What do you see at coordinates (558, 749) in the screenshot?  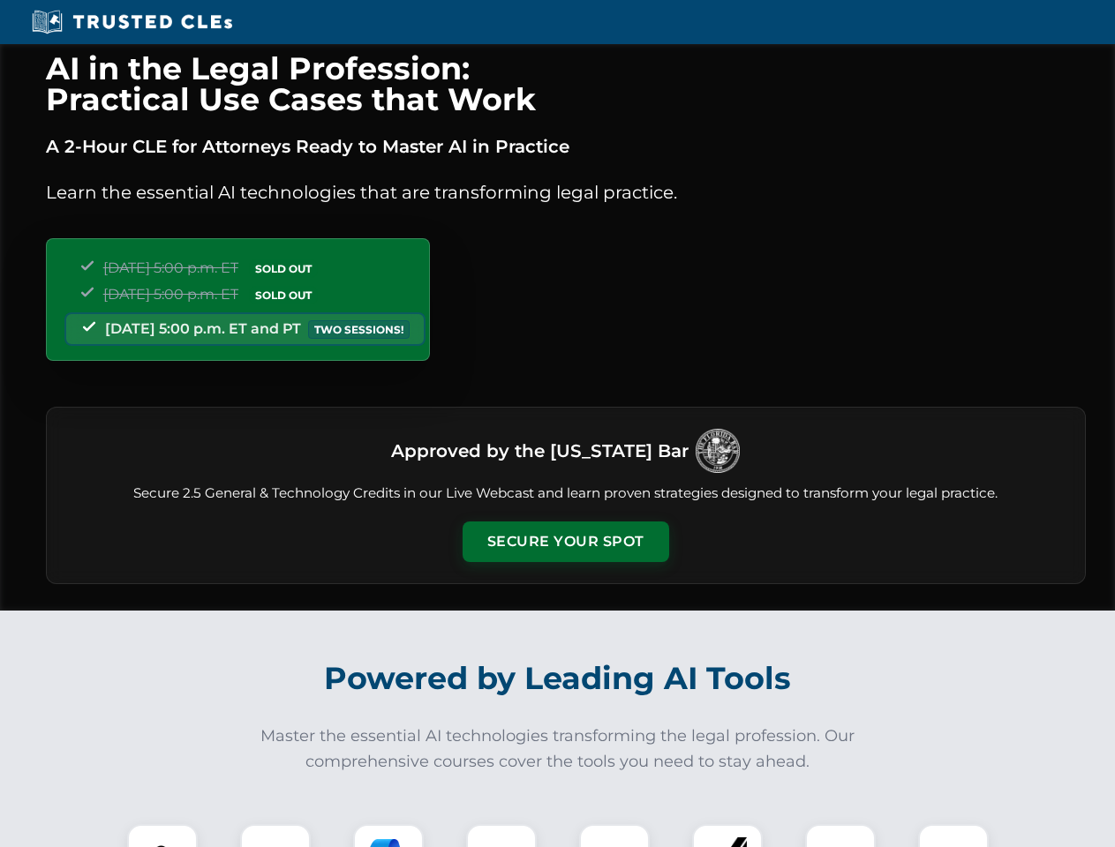 I see `p: Master the essential AI technologies transforming the legal profession. Our comprehensive courses...` at bounding box center [558, 749].